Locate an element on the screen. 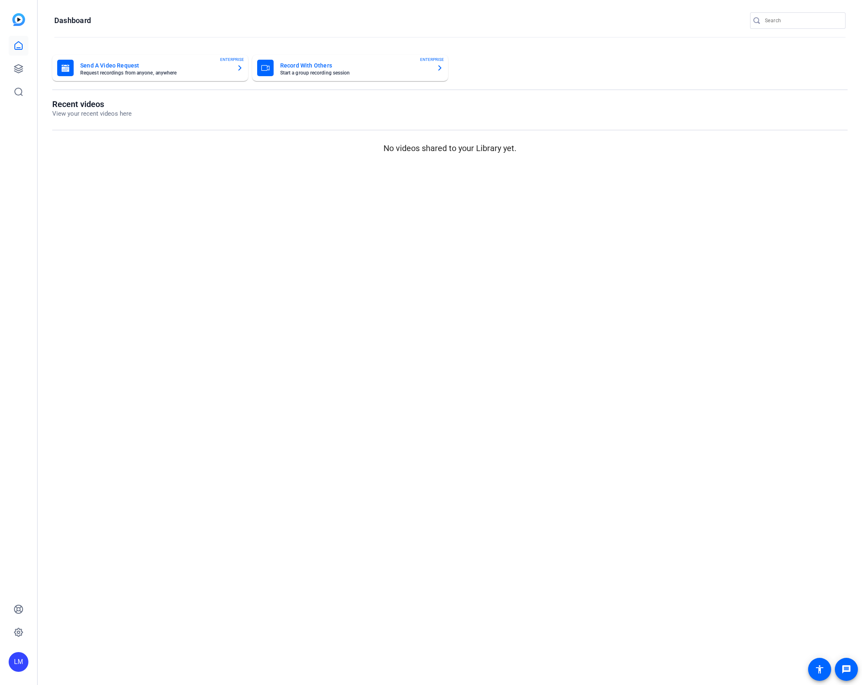 The width and height of the screenshot is (862, 685). p: View your recent videos here is located at coordinates (92, 114).